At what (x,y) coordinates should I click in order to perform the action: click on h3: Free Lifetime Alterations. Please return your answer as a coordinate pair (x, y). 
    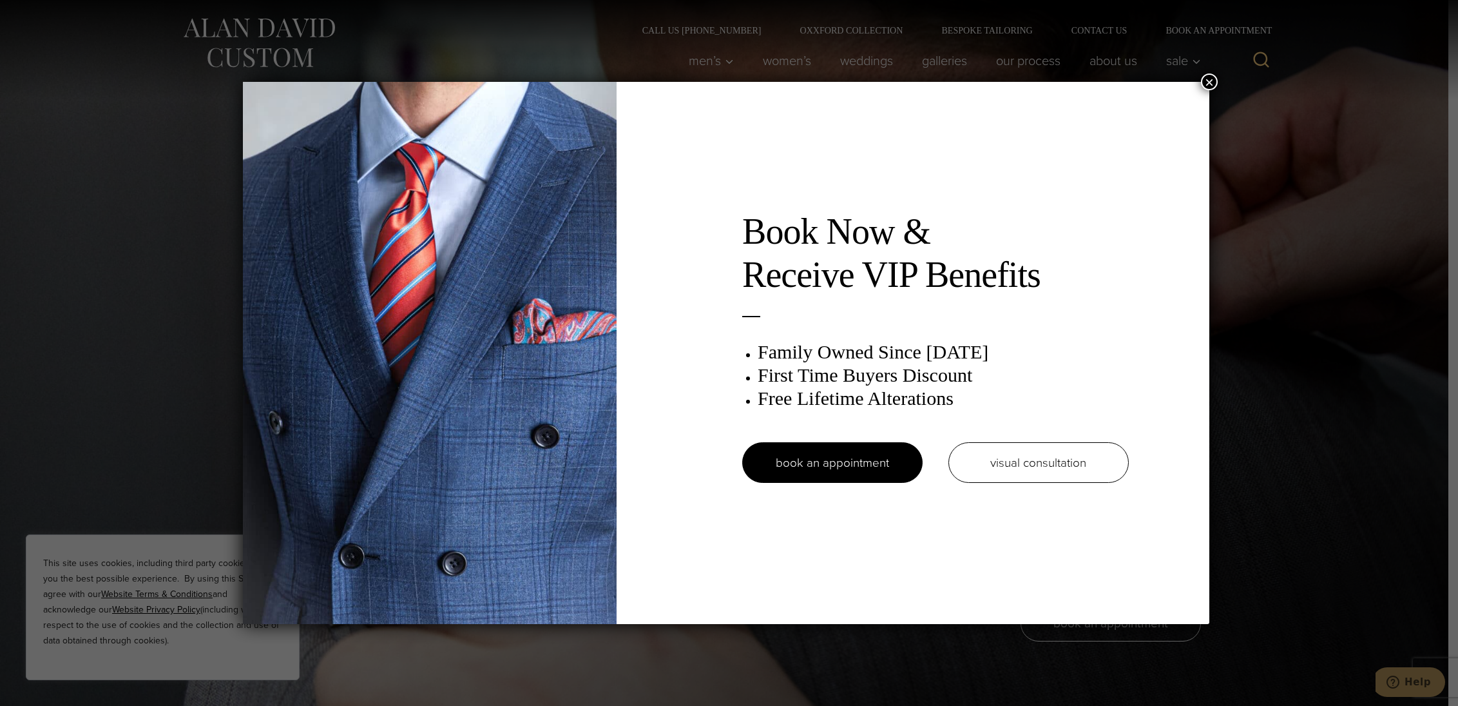
    Looking at the image, I should click on (943, 398).